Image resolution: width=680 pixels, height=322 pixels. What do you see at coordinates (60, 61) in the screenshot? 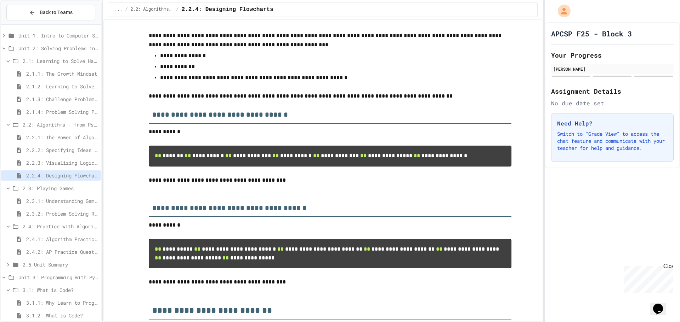
I see `span: 2.1: Learning to Solve Hard Problems` at bounding box center [60, 61].